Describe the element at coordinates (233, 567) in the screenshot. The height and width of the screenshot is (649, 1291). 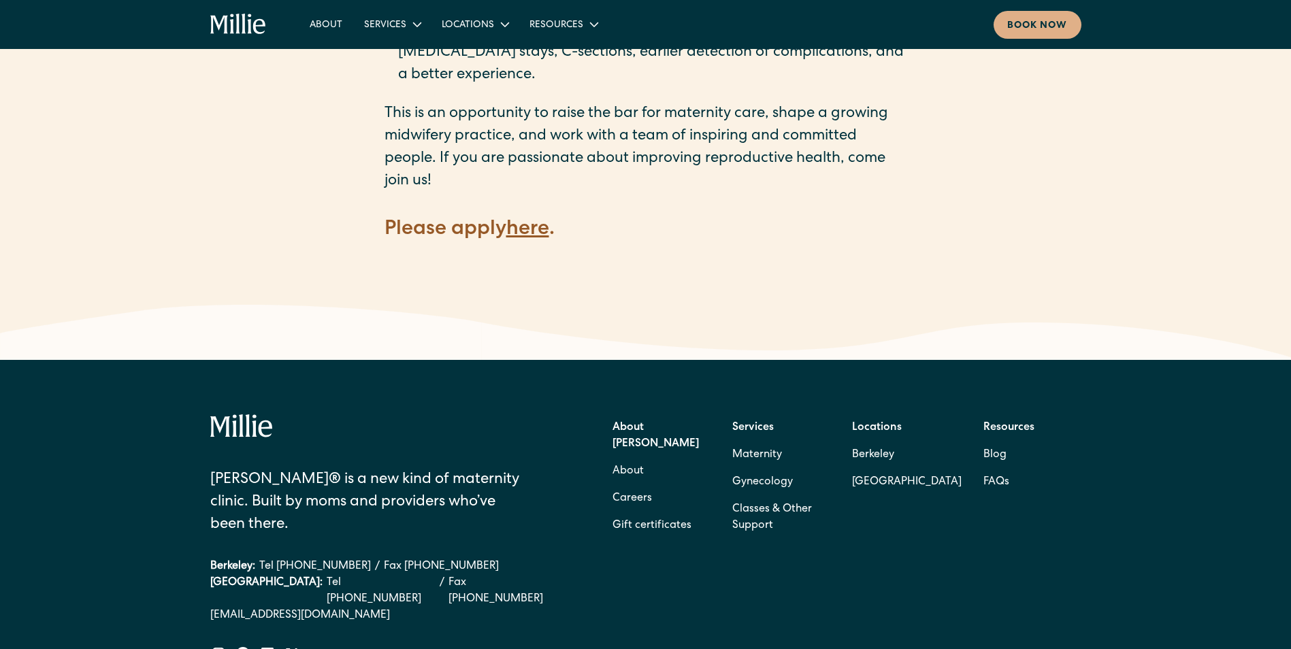
I see `div: Berkeley:` at that location.